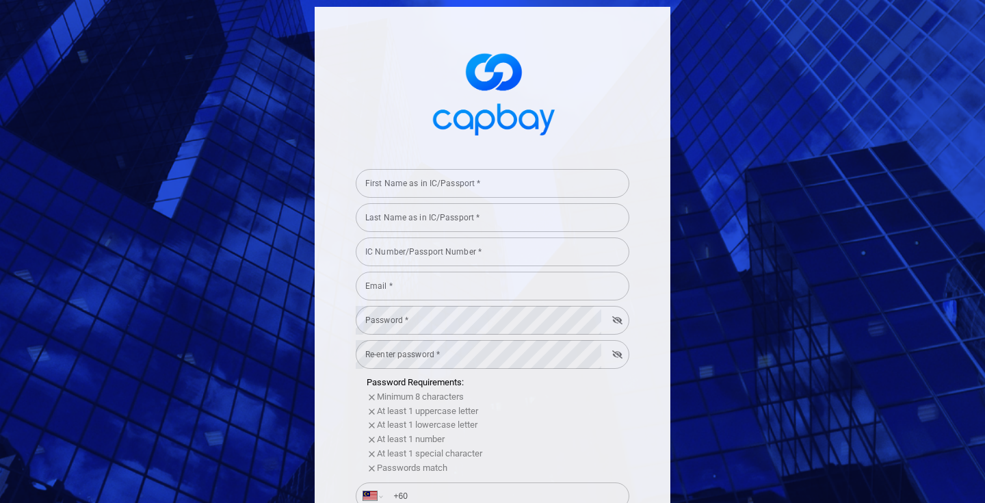 The height and width of the screenshot is (503, 985). Describe the element at coordinates (430, 453) in the screenshot. I see `span: At least 1 special character` at that location.